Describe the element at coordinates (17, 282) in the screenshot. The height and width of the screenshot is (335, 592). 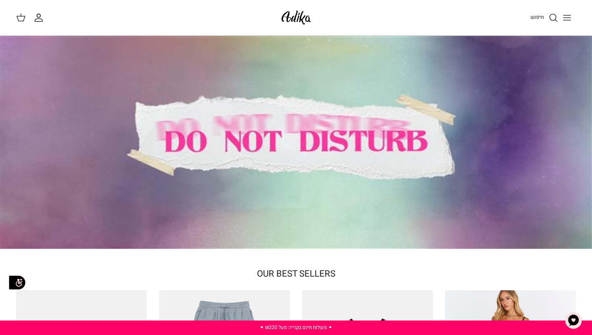
I see `img: accessibility_icon02.svg` at that location.